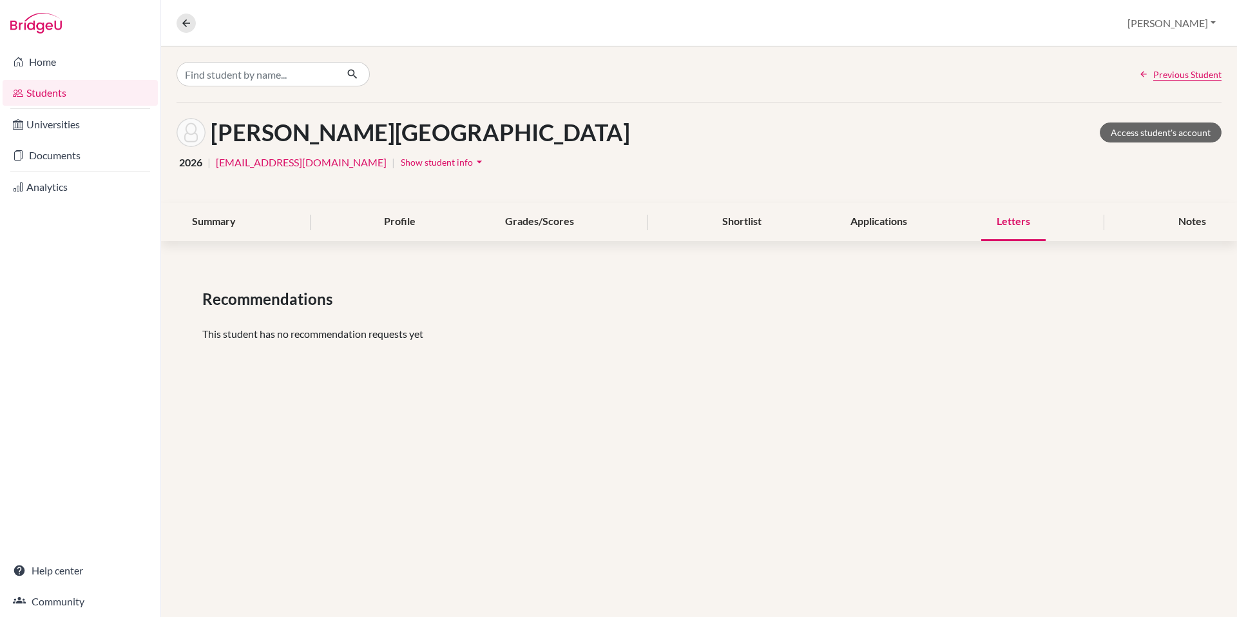  Describe the element at coordinates (36, 23) in the screenshot. I see `img: Bridge-U` at that location.